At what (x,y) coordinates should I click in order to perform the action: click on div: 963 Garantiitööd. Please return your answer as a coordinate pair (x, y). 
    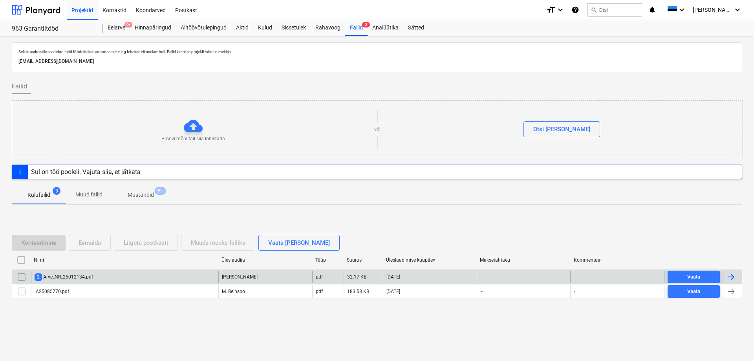
    Looking at the image, I should click on (53, 29).